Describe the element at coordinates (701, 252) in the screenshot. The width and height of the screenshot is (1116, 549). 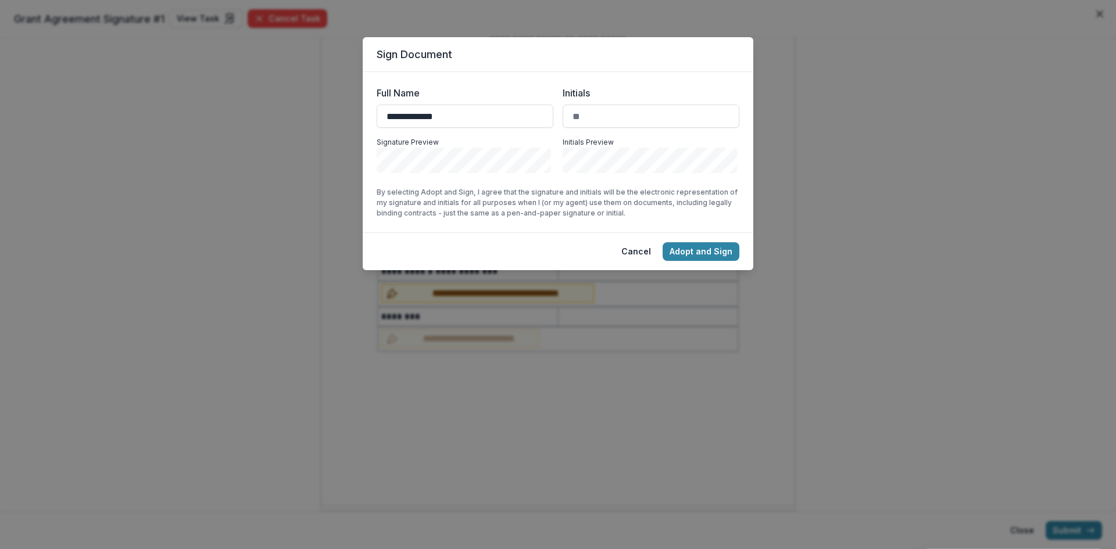
I see `button: Adopt and Sign` at that location.